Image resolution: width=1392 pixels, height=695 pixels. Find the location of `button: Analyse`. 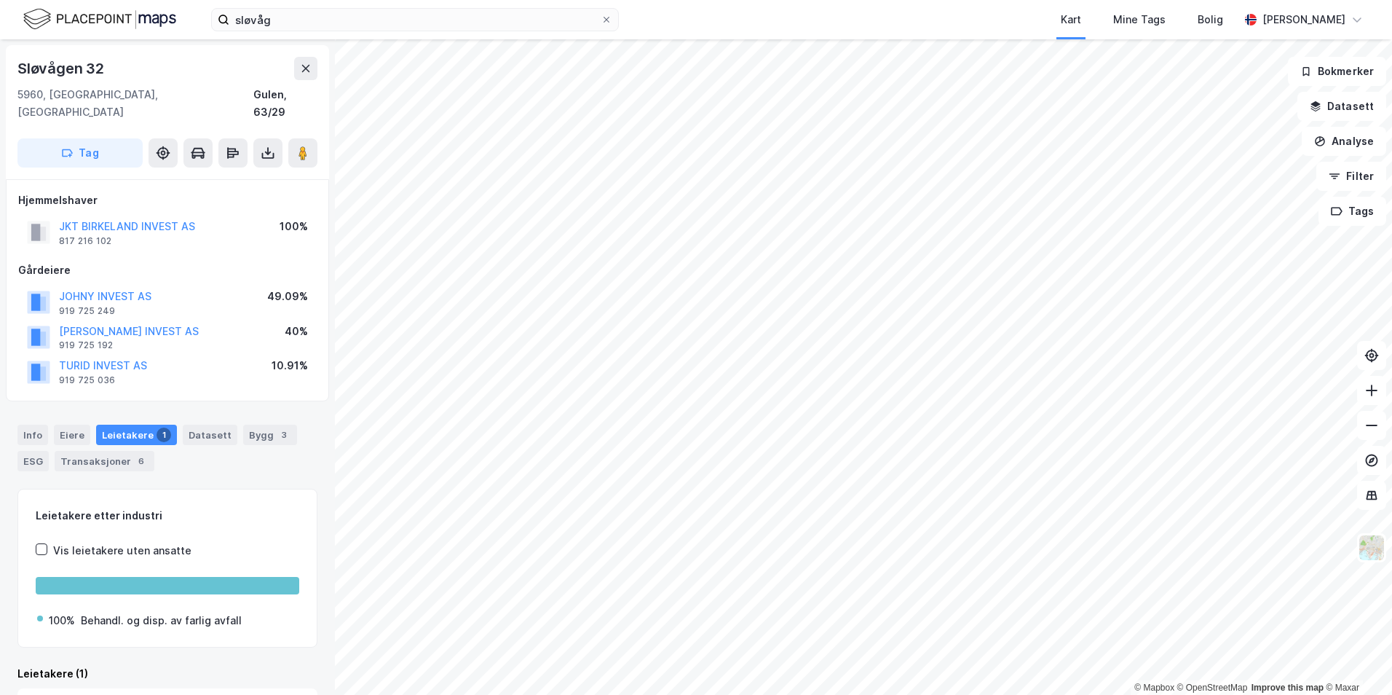

button: Analyse is located at coordinates (1344, 141).